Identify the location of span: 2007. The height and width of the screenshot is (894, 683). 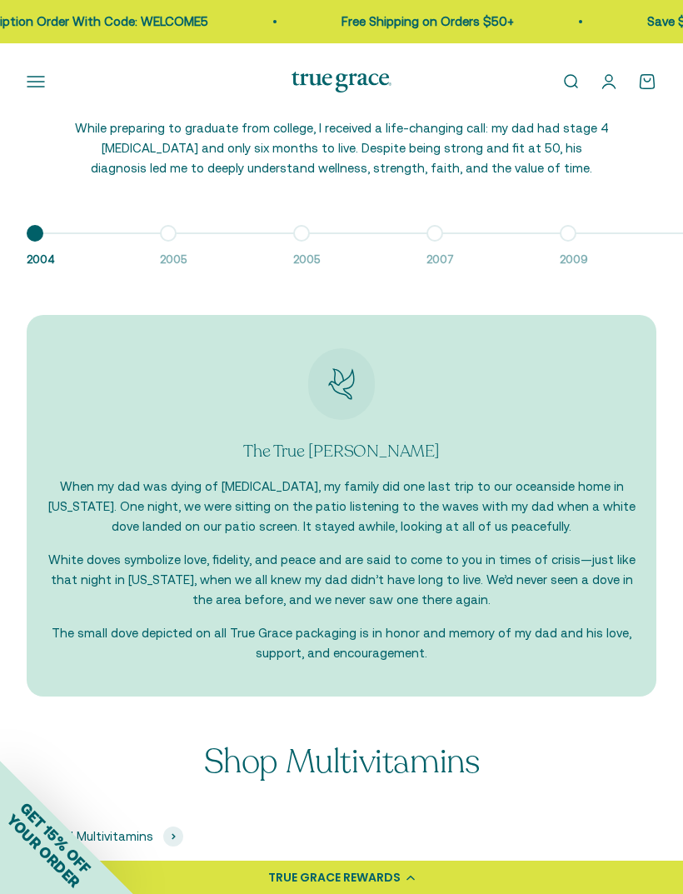
(485, 260).